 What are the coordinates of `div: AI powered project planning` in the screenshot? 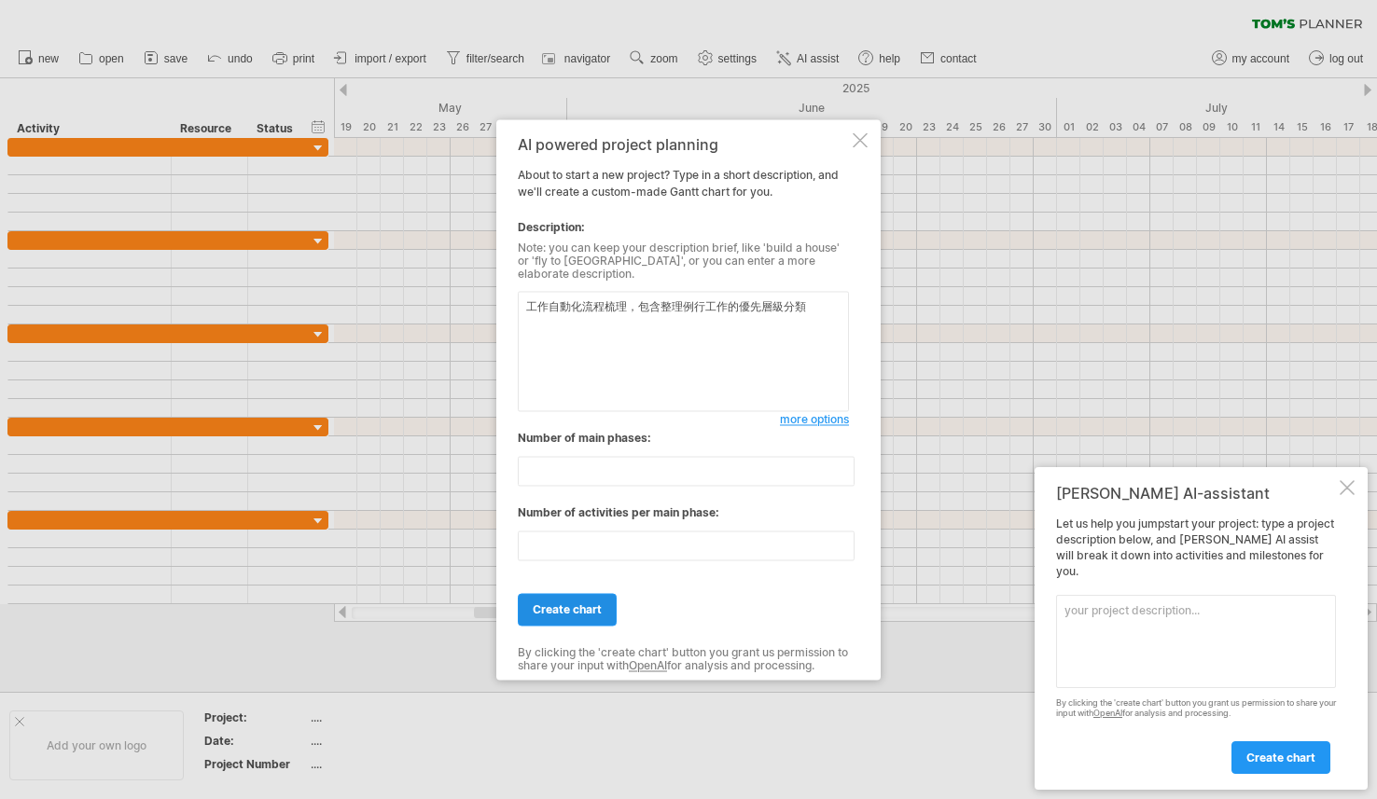 It's located at (683, 145).